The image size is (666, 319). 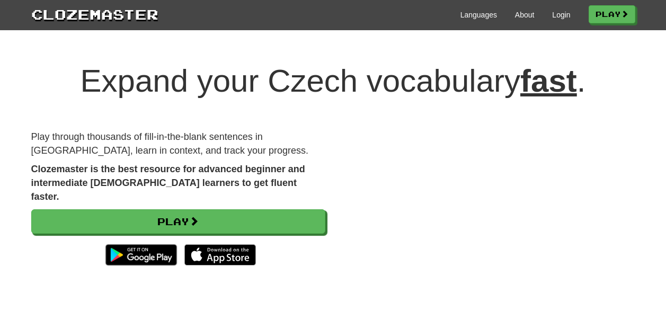 I want to click on img: Get it on Google Play, so click(x=141, y=255).